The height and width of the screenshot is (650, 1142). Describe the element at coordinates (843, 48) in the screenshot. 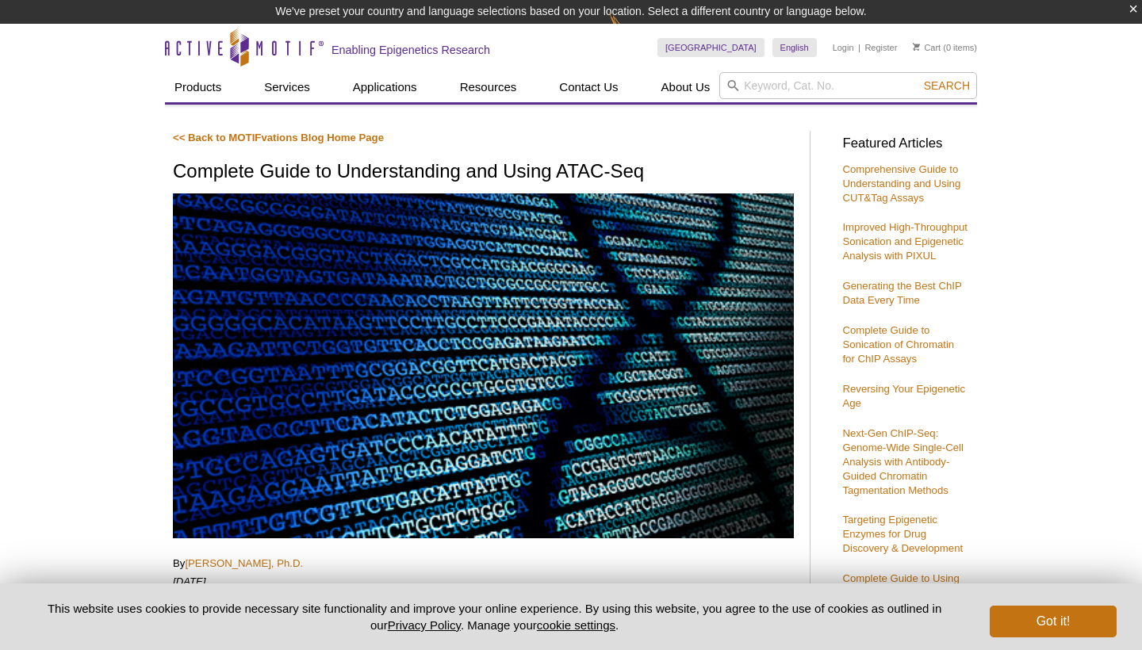

I see `a: Login` at that location.